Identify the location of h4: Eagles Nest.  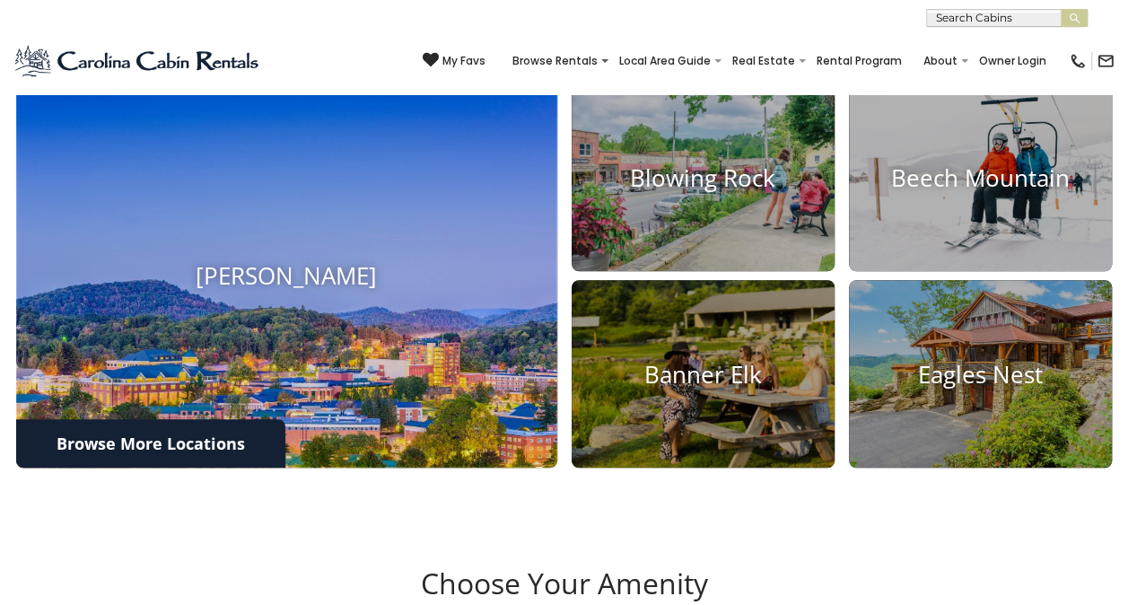
(980, 373).